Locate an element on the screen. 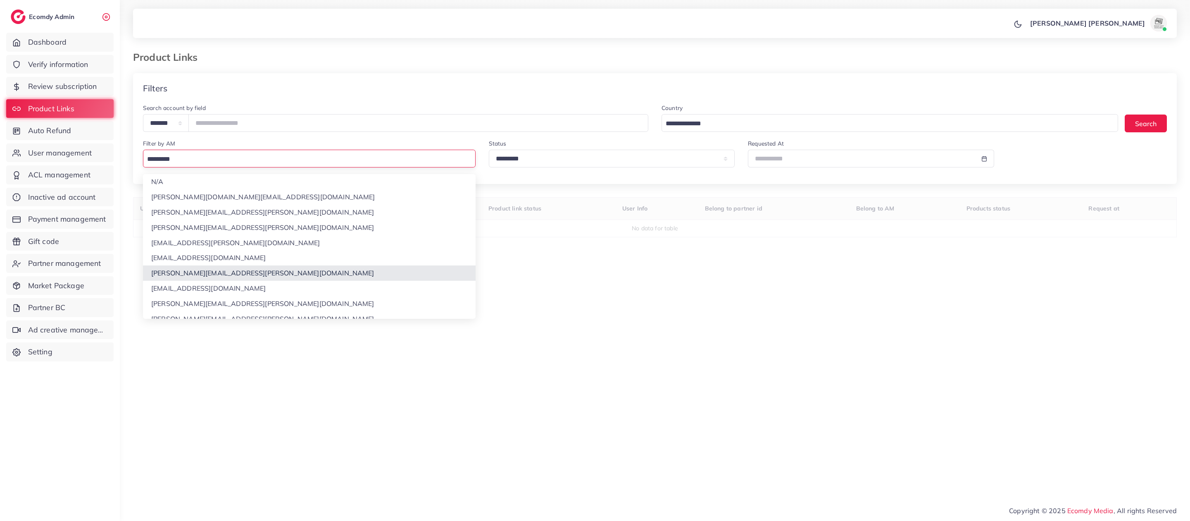  span: Review subscription is located at coordinates (62, 86).